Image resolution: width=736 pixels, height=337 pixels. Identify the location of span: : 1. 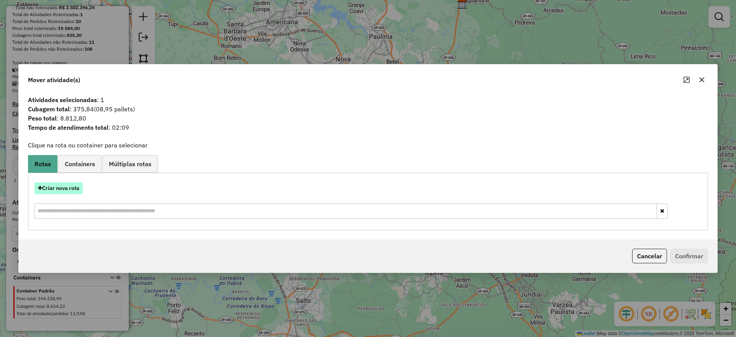
(368, 100).